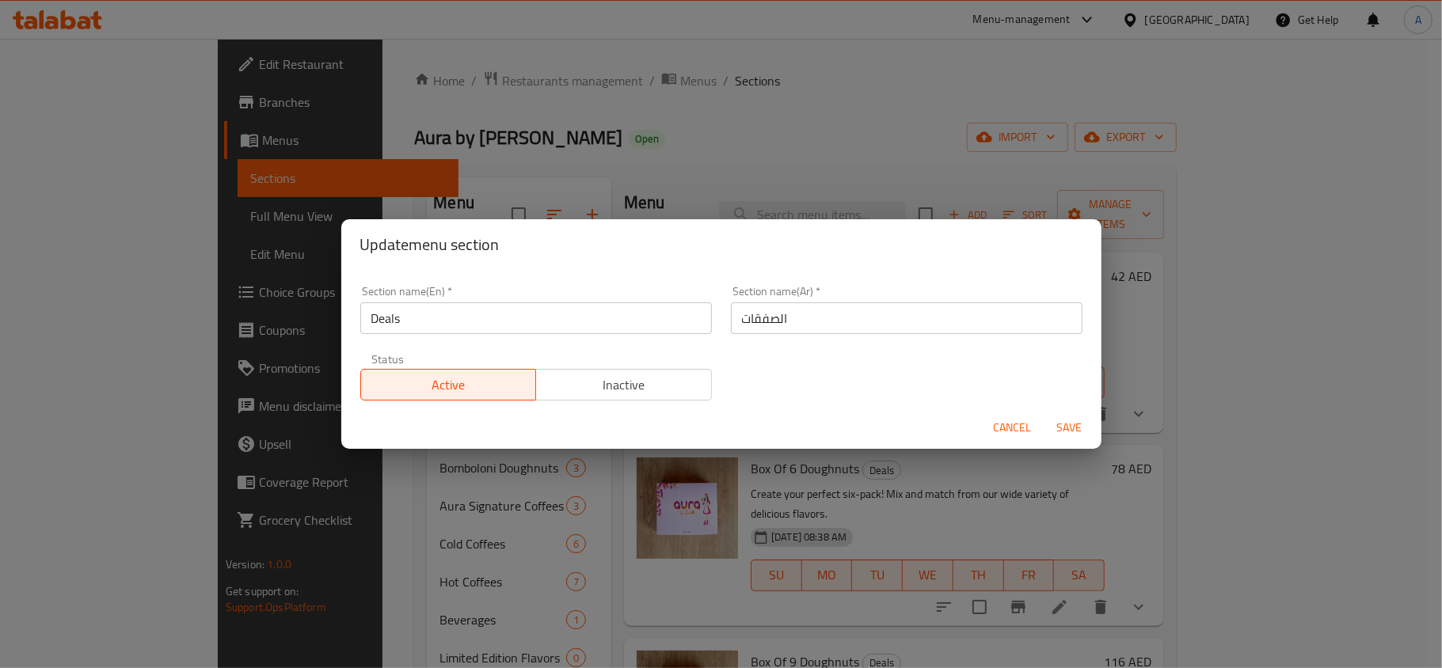 The width and height of the screenshot is (1442, 668). What do you see at coordinates (1070, 428) in the screenshot?
I see `span: Save` at bounding box center [1070, 428].